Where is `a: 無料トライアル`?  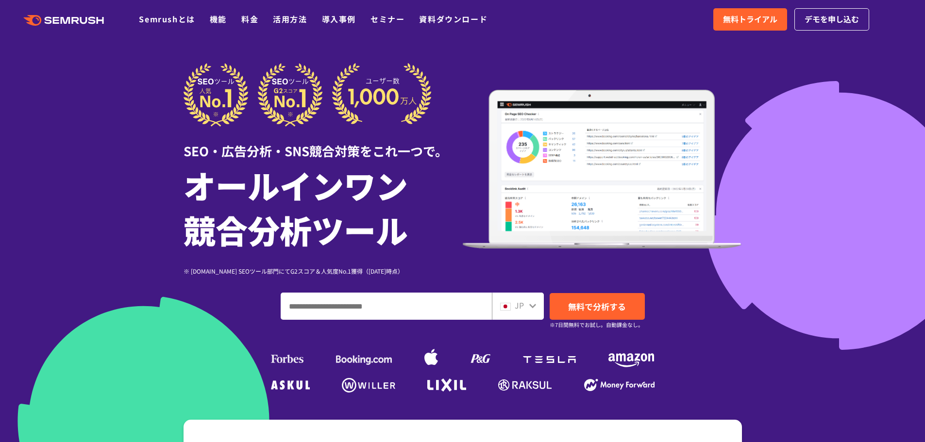 a: 無料トライアル is located at coordinates (750, 19).